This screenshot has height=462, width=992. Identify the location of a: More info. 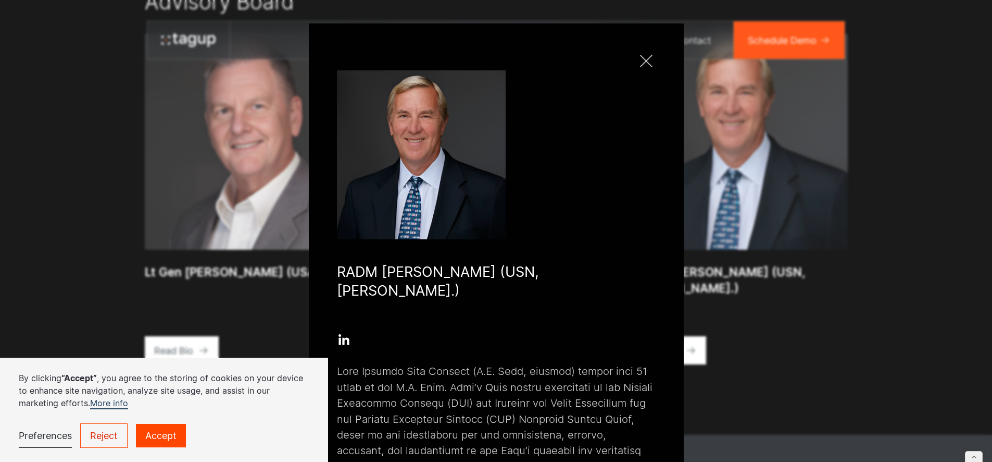
(109, 403).